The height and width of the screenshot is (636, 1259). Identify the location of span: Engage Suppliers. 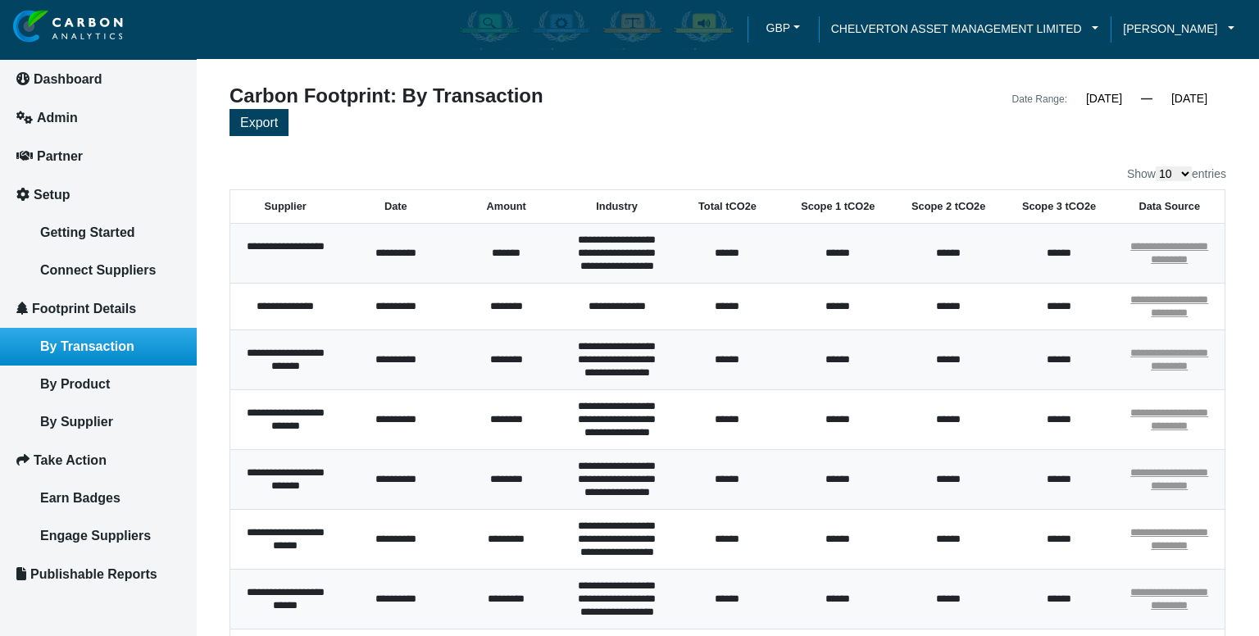
(95, 535).